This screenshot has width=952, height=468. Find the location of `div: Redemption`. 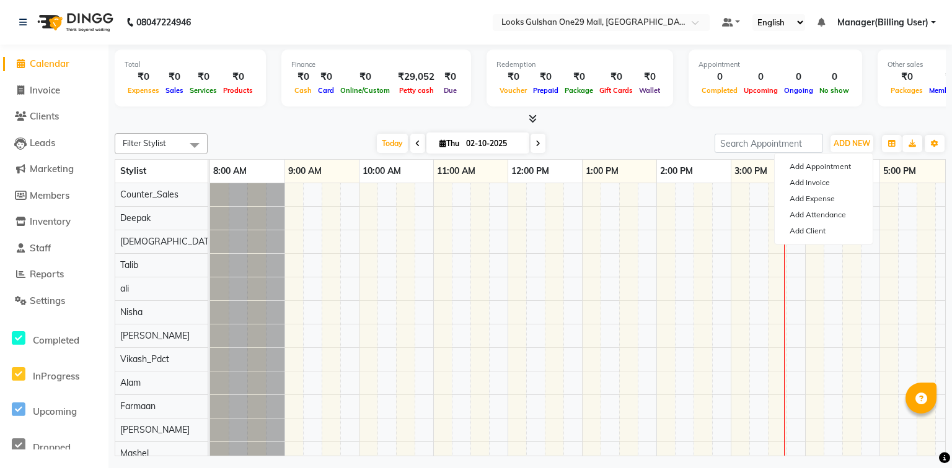

div: Redemption is located at coordinates (579, 64).